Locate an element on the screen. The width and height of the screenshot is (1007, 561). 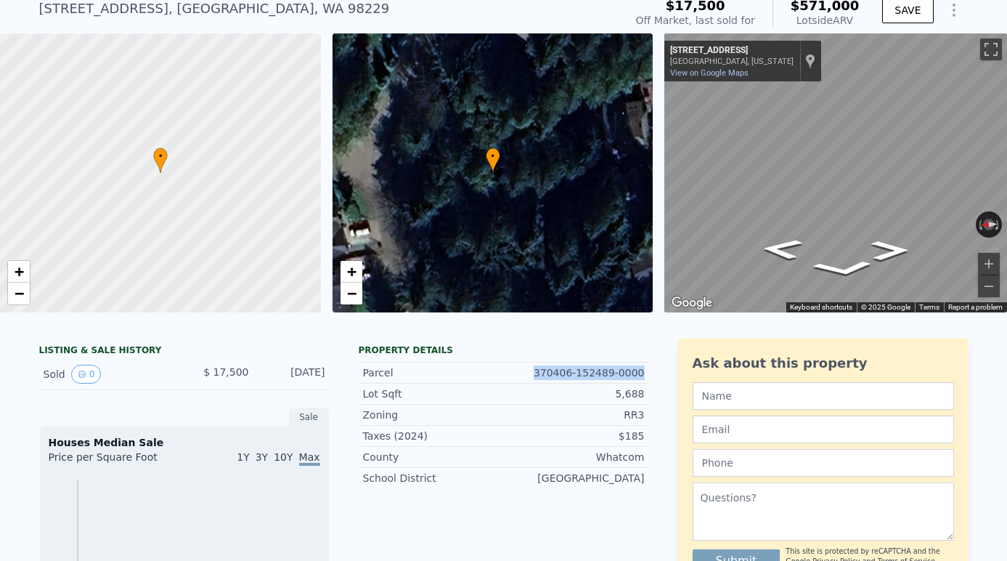
span: 10Y is located at coordinates (283, 457).